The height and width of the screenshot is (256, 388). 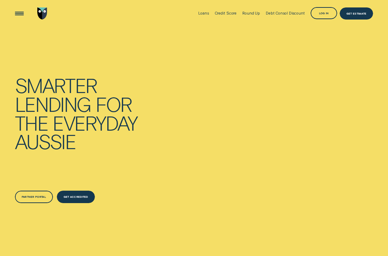 I want to click on a: Partner Portal, so click(x=34, y=197).